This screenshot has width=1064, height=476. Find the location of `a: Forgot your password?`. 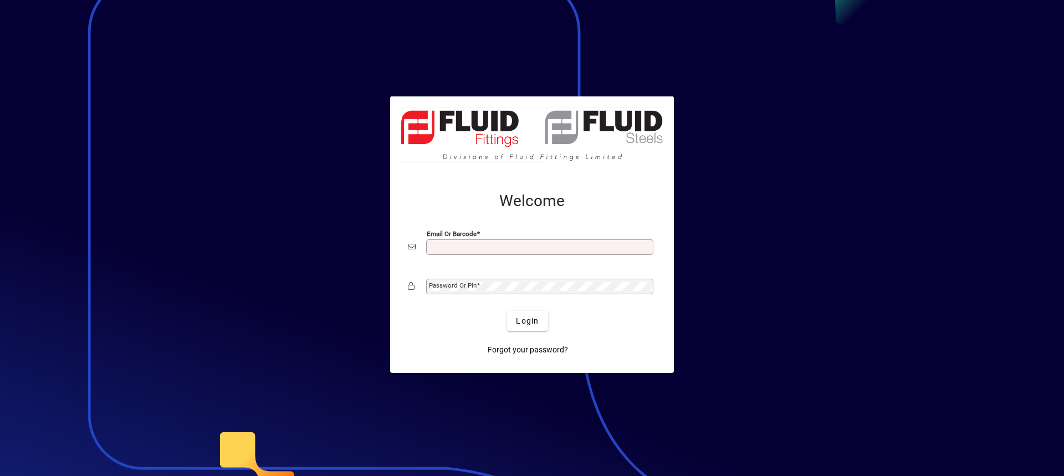

a: Forgot your password? is located at coordinates (528, 350).